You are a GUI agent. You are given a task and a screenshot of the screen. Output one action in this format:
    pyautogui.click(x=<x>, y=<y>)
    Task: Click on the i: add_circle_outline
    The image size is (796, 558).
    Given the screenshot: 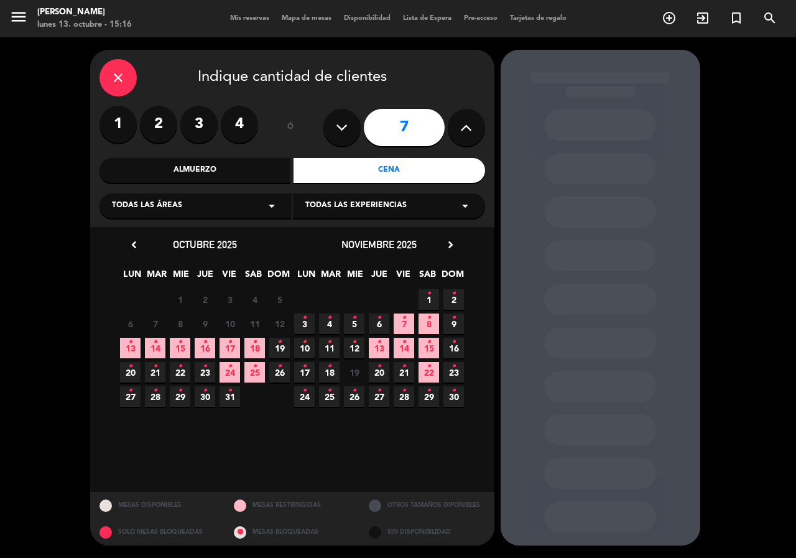 What is the action you would take?
    pyautogui.click(x=669, y=18)
    